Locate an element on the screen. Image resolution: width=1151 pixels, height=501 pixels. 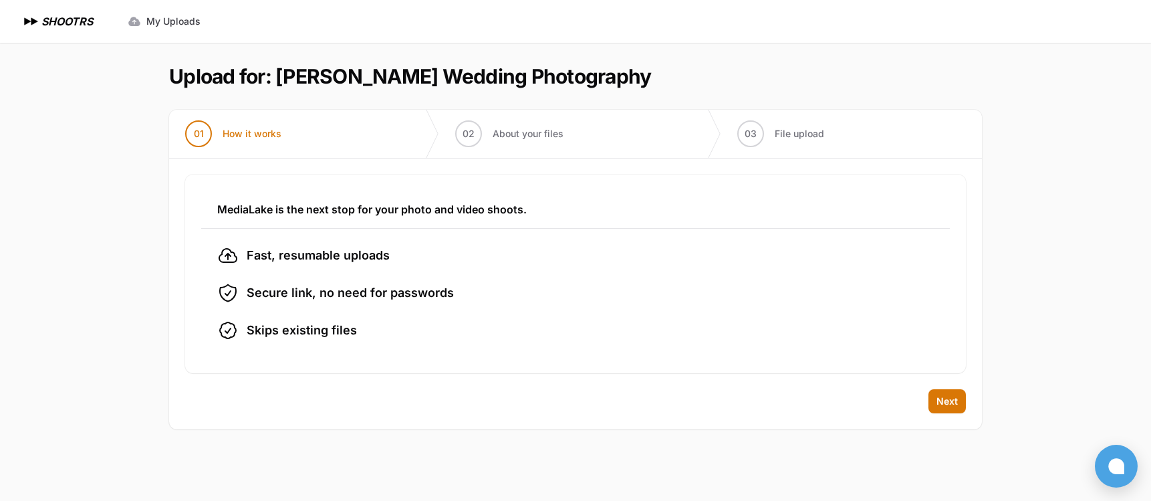
button: Next is located at coordinates (947, 401).